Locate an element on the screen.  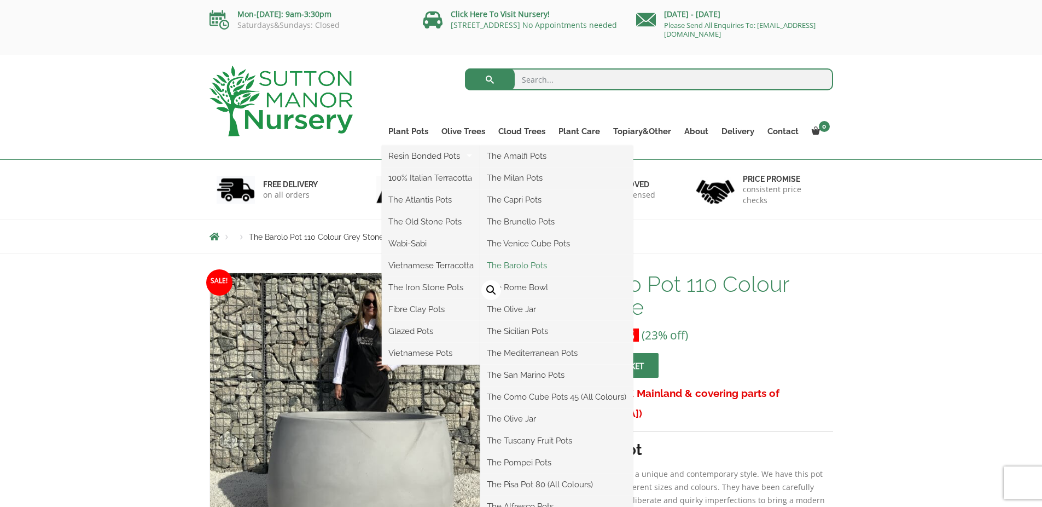
input: Search... is located at coordinates (649, 79).